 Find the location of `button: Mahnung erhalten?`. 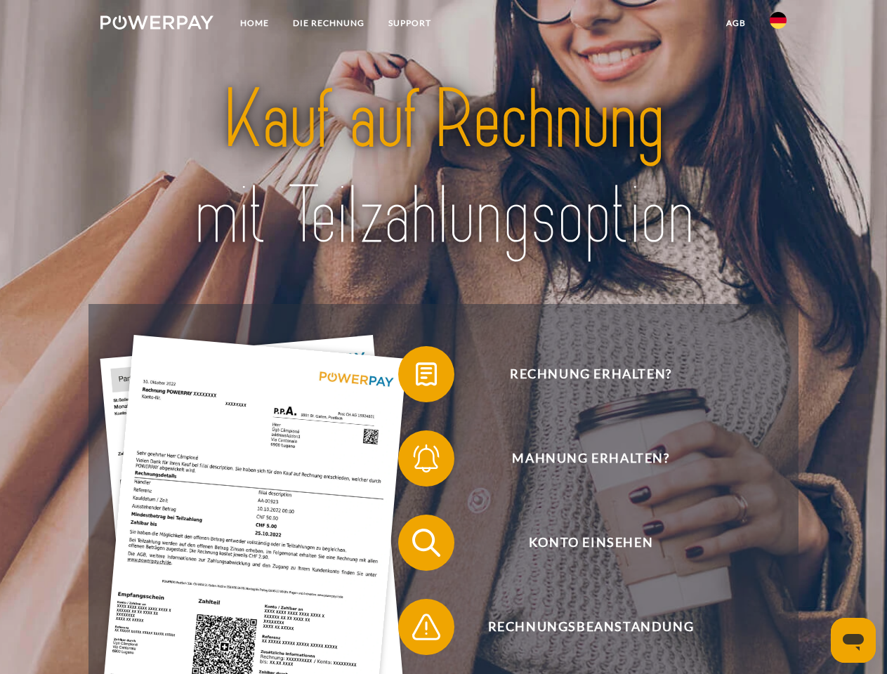

button: Mahnung erhalten? is located at coordinates (581, 459).